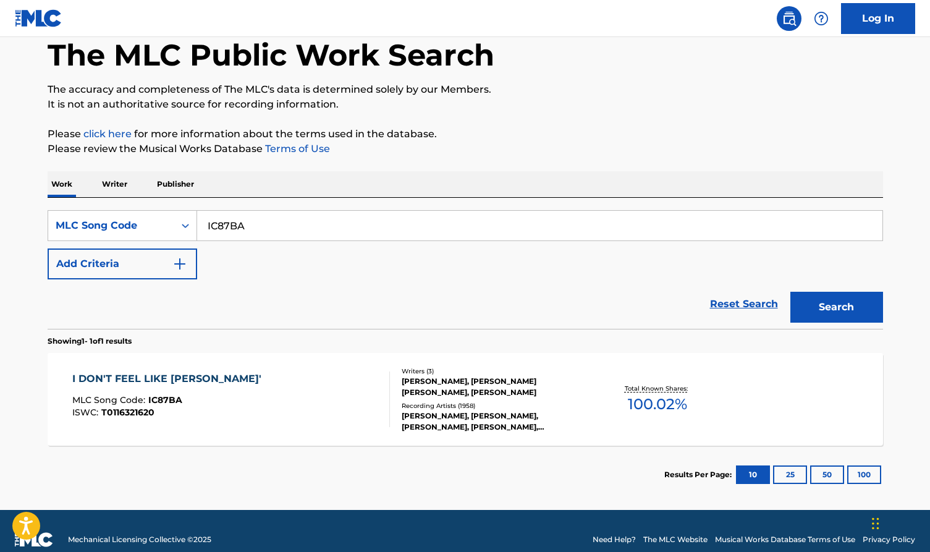 This screenshot has height=552, width=930. I want to click on p: The accuracy and completeness of The MLC's data is determined solely by our Members., so click(465, 90).